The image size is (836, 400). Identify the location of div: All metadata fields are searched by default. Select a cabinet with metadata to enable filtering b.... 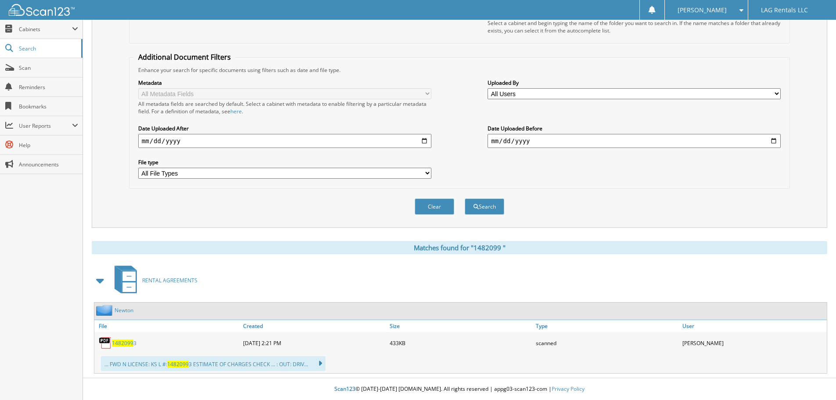
(285, 108).